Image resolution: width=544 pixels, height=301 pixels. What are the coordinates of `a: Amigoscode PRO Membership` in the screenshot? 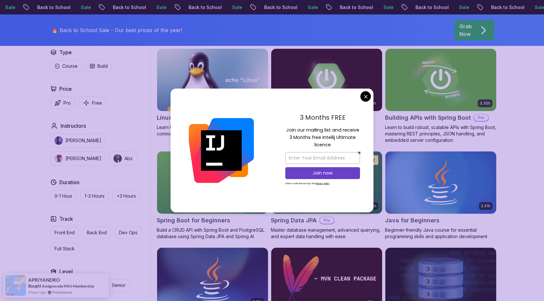 It's located at (68, 286).